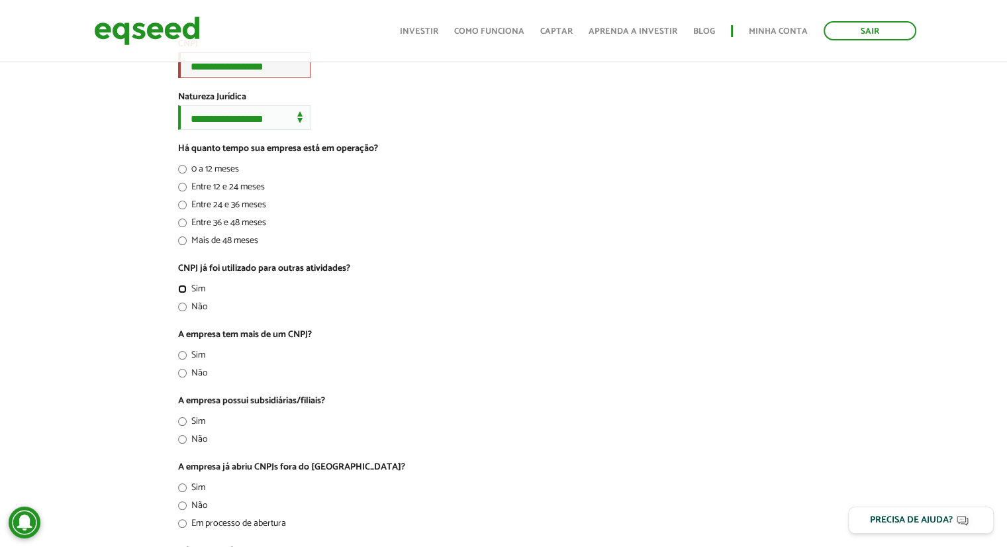 The image size is (1007, 547). What do you see at coordinates (182, 169) in the screenshot?
I see `input: 0 a 12 meses` at bounding box center [182, 169].